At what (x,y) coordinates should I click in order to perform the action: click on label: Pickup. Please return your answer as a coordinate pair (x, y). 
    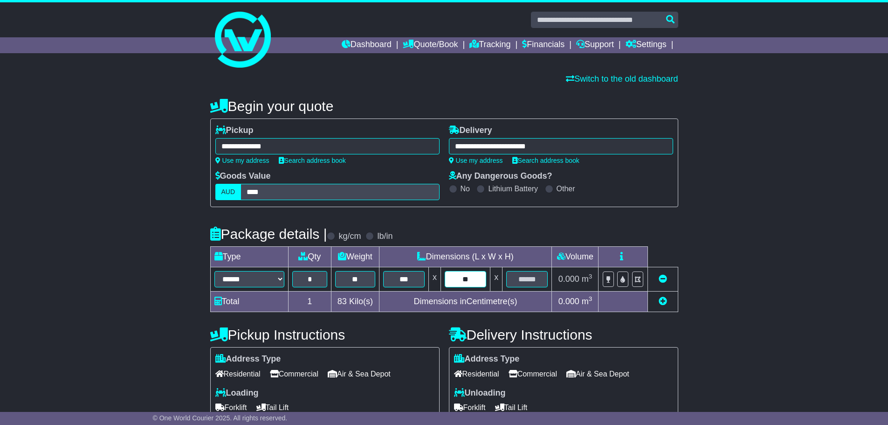
    Looking at the image, I should click on (235, 131).